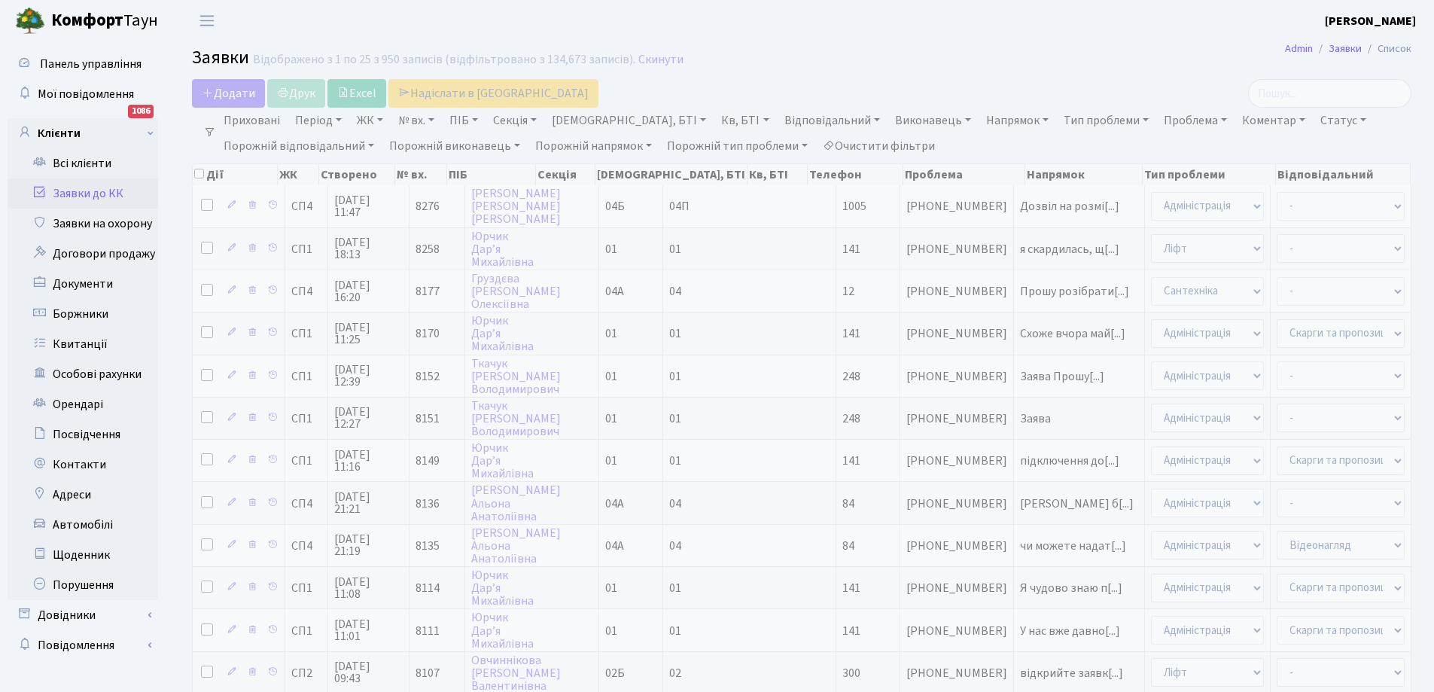 Image resolution: width=1434 pixels, height=692 pixels. I want to click on a: Порожній виконавець, so click(455, 146).